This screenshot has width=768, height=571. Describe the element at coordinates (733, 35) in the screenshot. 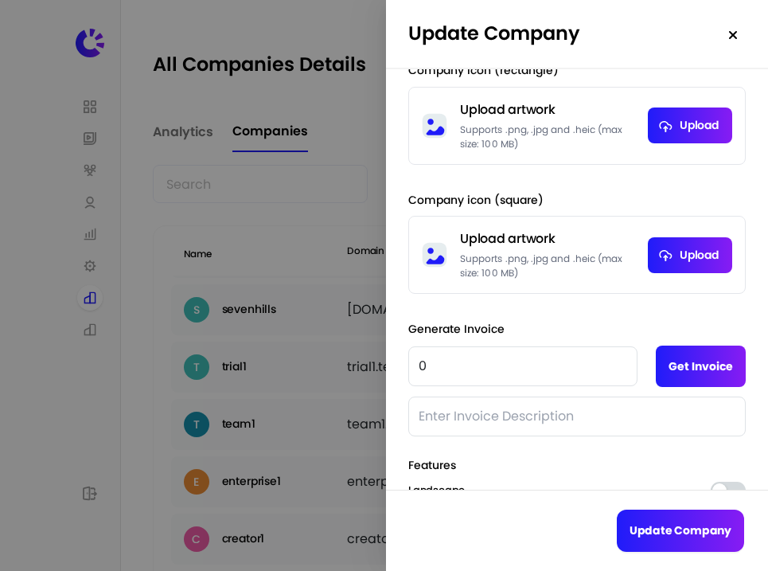

I see `img: close` at that location.